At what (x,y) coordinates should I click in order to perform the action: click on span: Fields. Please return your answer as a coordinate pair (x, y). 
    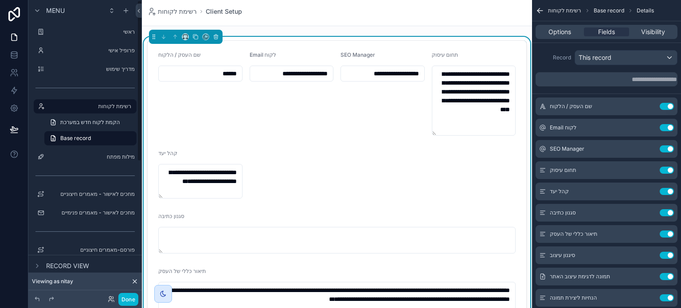
    Looking at the image, I should click on (606, 32).